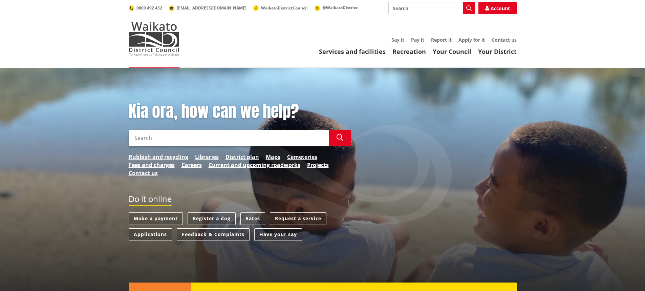  Describe the element at coordinates (280, 8) in the screenshot. I see `a: WaikatoDistrictCouncil` at that location.